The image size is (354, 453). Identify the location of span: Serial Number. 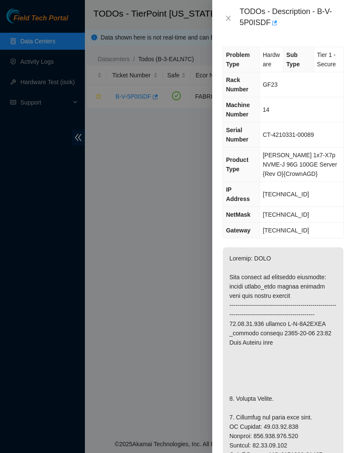
(237, 135).